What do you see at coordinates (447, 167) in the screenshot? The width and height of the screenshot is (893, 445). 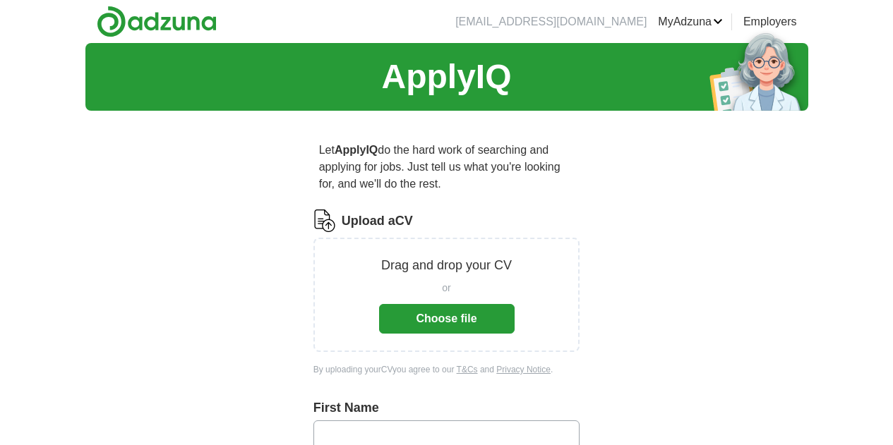 I see `p: Let do the hard work of searching and applying for jobs. Just tell us what you're looking for, an...` at bounding box center [447, 167].